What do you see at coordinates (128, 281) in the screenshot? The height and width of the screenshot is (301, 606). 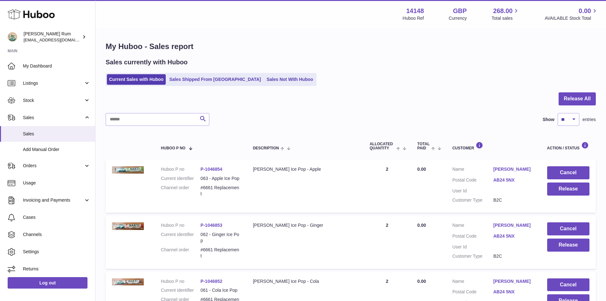 I see `img: 141481749055497.jpg` at bounding box center [128, 281].